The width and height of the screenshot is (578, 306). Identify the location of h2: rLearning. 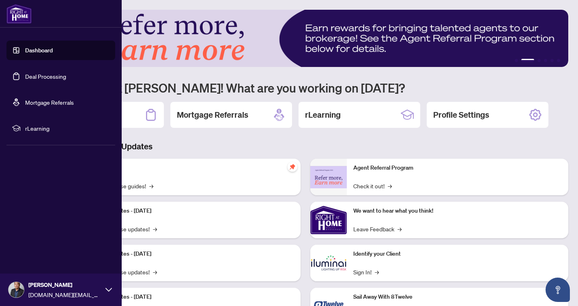
(323, 115).